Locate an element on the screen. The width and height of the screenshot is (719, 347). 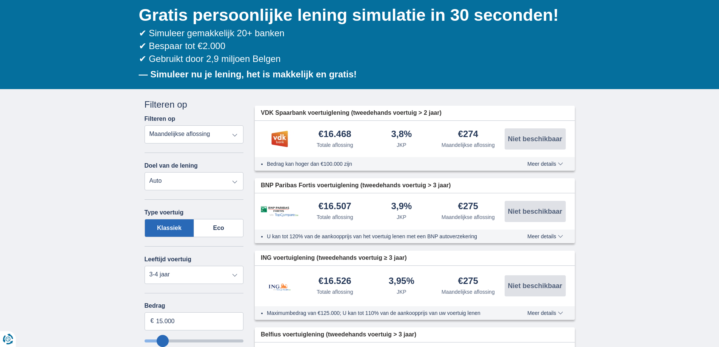
input: wantToBorrow is located at coordinates (194, 341).